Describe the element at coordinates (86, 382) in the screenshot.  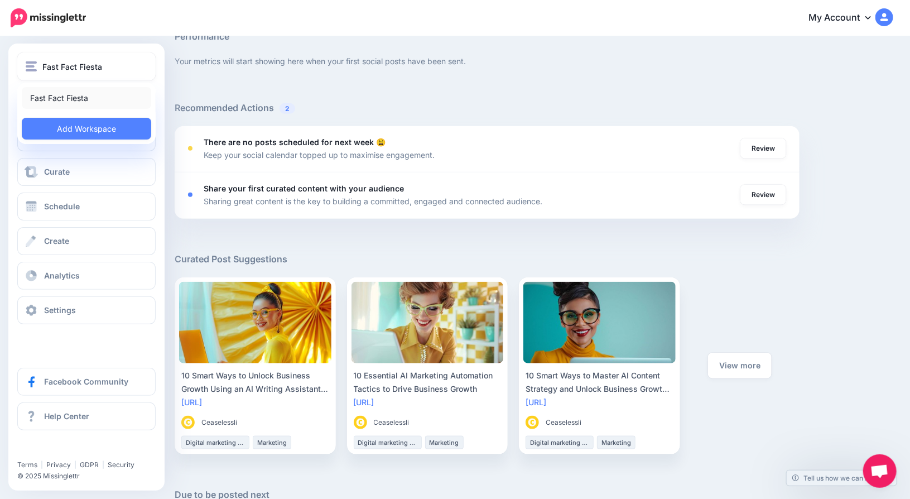
I see `a: Facebook Community` at that location.